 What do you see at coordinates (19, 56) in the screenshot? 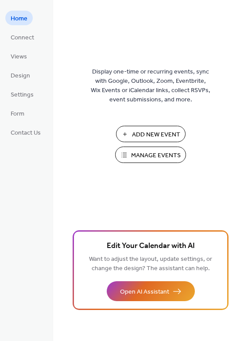
I see `a: Views` at bounding box center [19, 56].